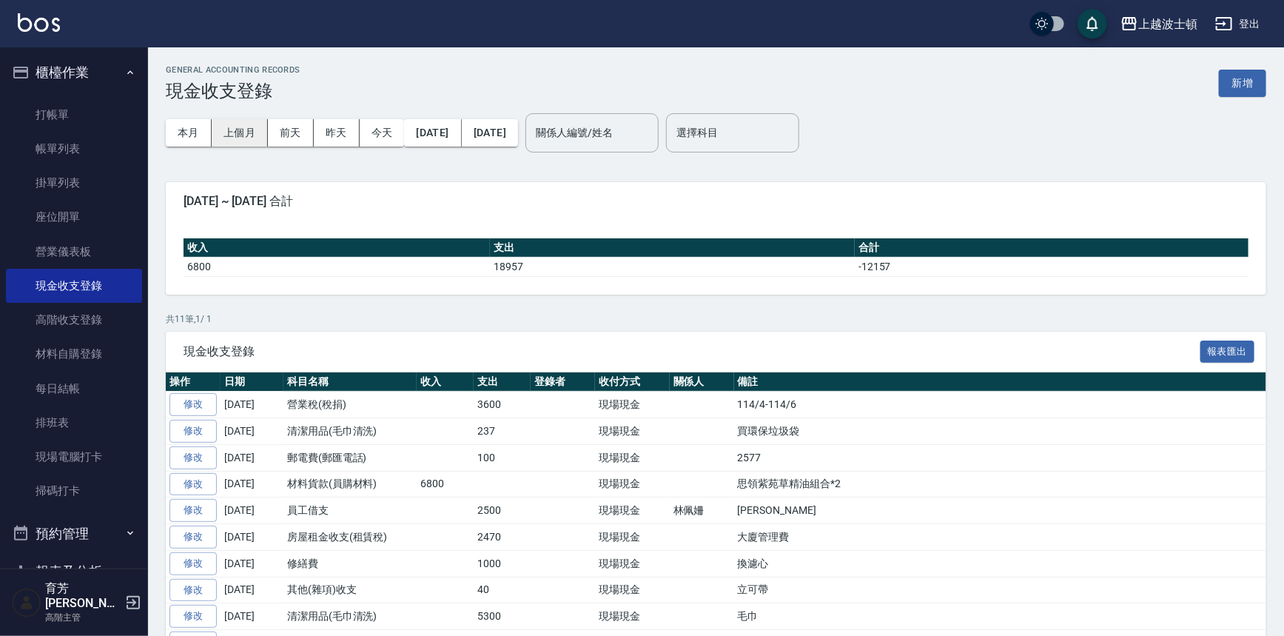  I want to click on a: 現金收支登錄, so click(74, 286).